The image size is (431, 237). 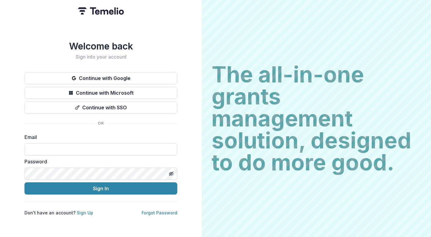 I want to click on p: Don't have an account?, so click(x=59, y=213).